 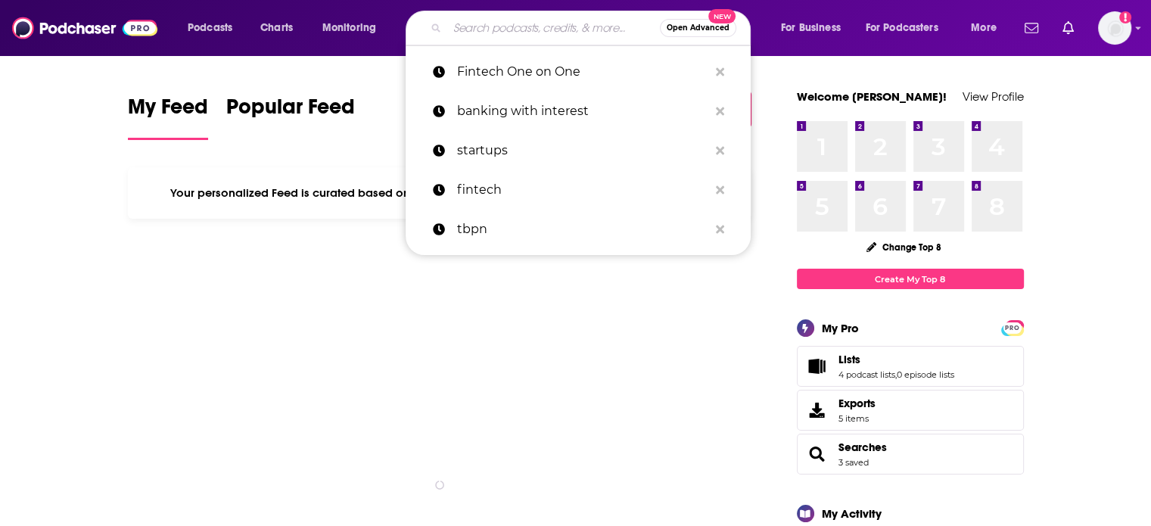 I want to click on p: tbpn, so click(x=583, y=229).